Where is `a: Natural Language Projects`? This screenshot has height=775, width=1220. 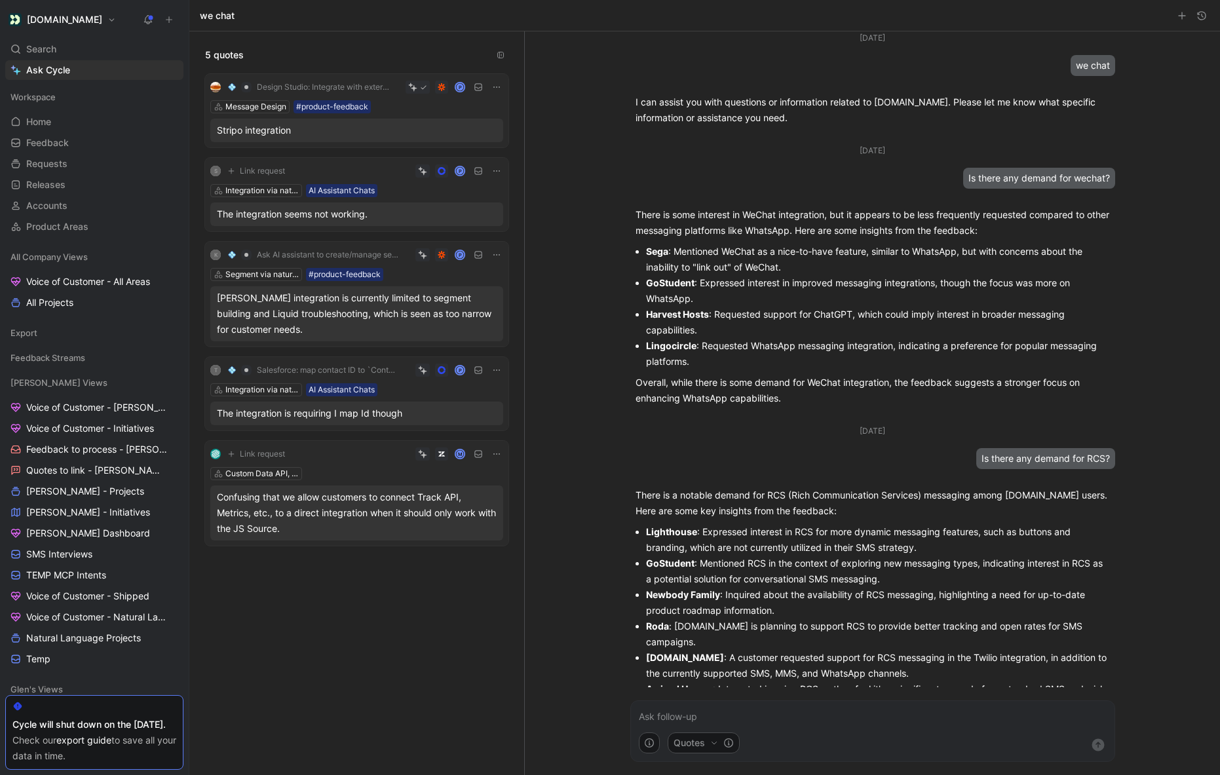
a: Natural Language Projects is located at coordinates (94, 638).